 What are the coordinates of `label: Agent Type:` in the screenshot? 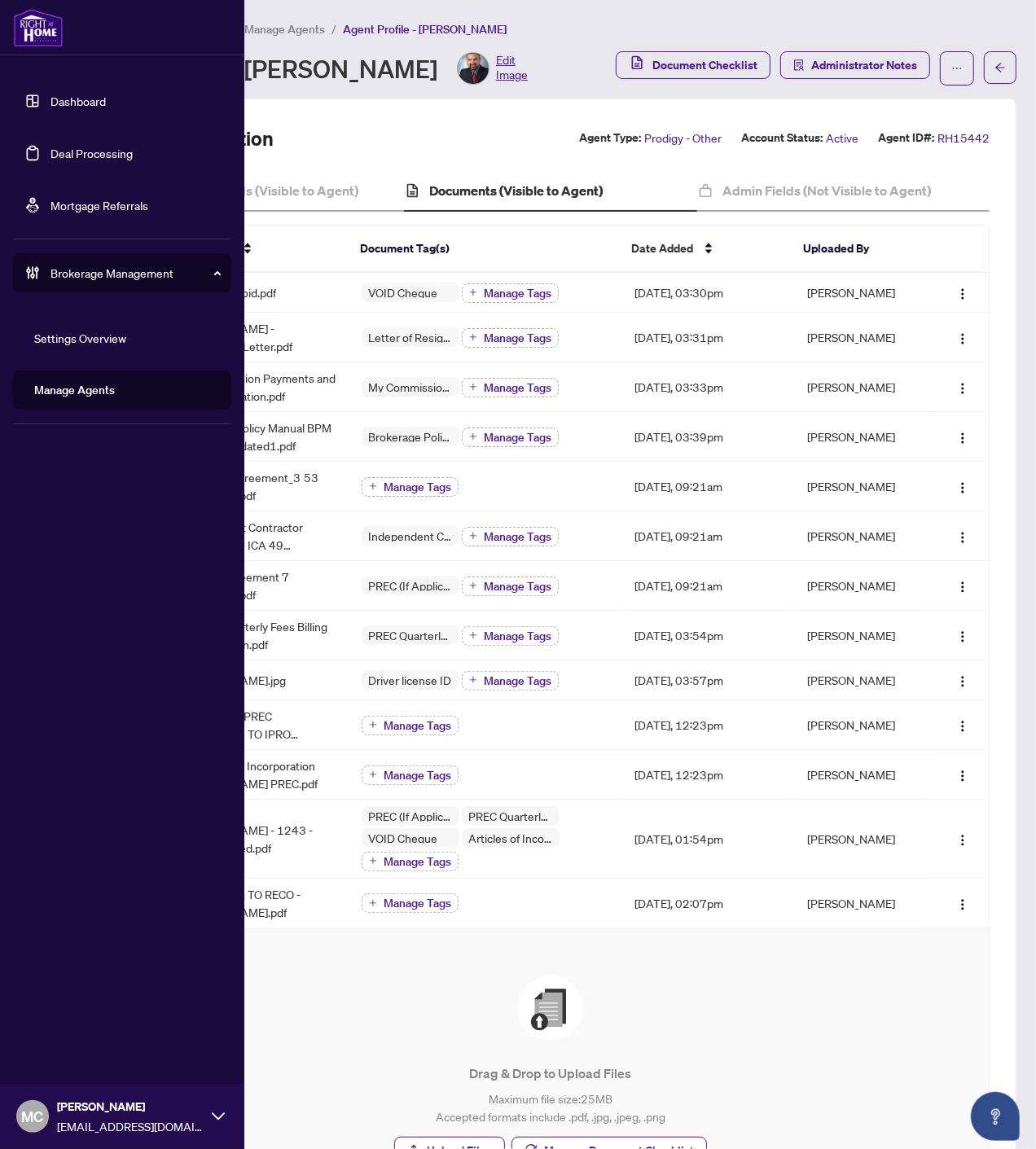 It's located at (610, 137).